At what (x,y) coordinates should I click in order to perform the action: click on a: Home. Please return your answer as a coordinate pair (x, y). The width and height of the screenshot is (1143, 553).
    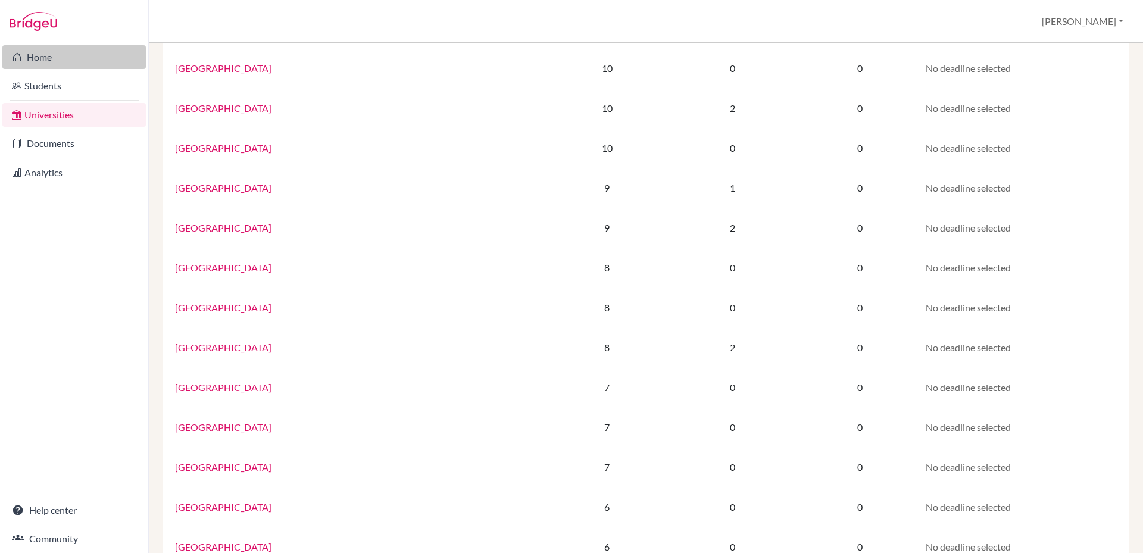
    Looking at the image, I should click on (74, 57).